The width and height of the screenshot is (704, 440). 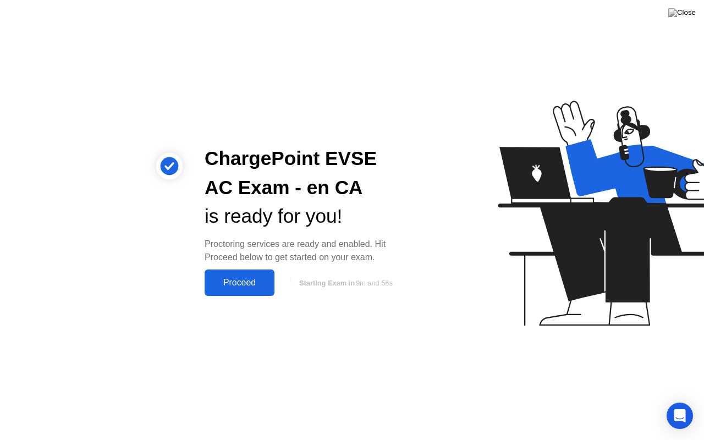 What do you see at coordinates (307, 216) in the screenshot?
I see `div: is ready for you!` at bounding box center [307, 216].